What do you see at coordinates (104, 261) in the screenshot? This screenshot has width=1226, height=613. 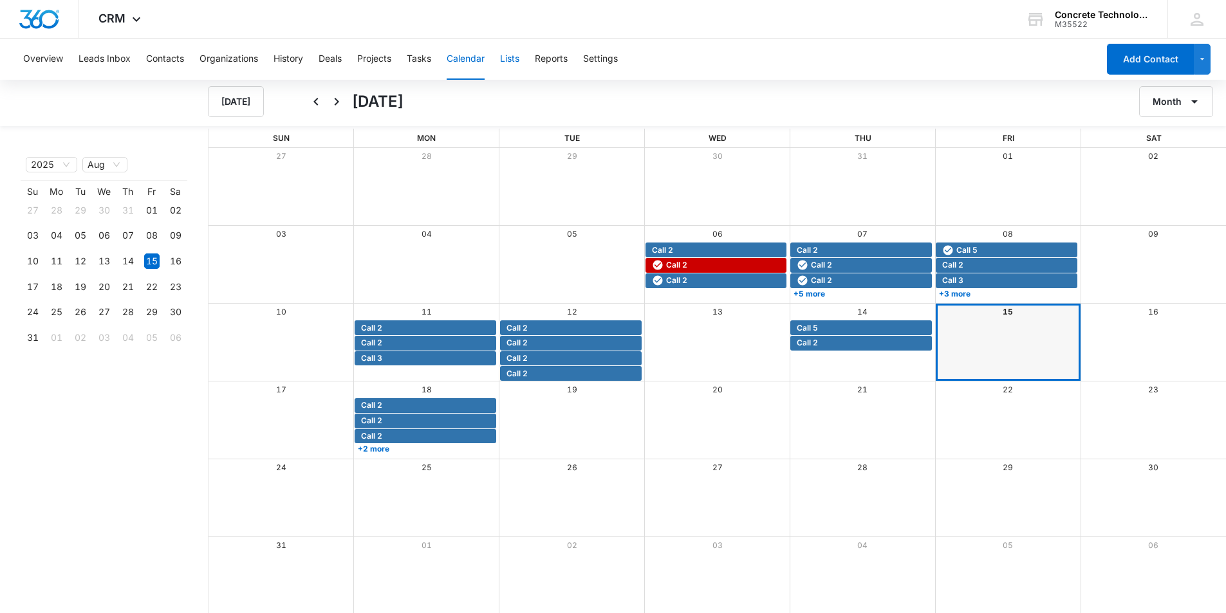 I see `td: 2025-08-13` at bounding box center [104, 261].